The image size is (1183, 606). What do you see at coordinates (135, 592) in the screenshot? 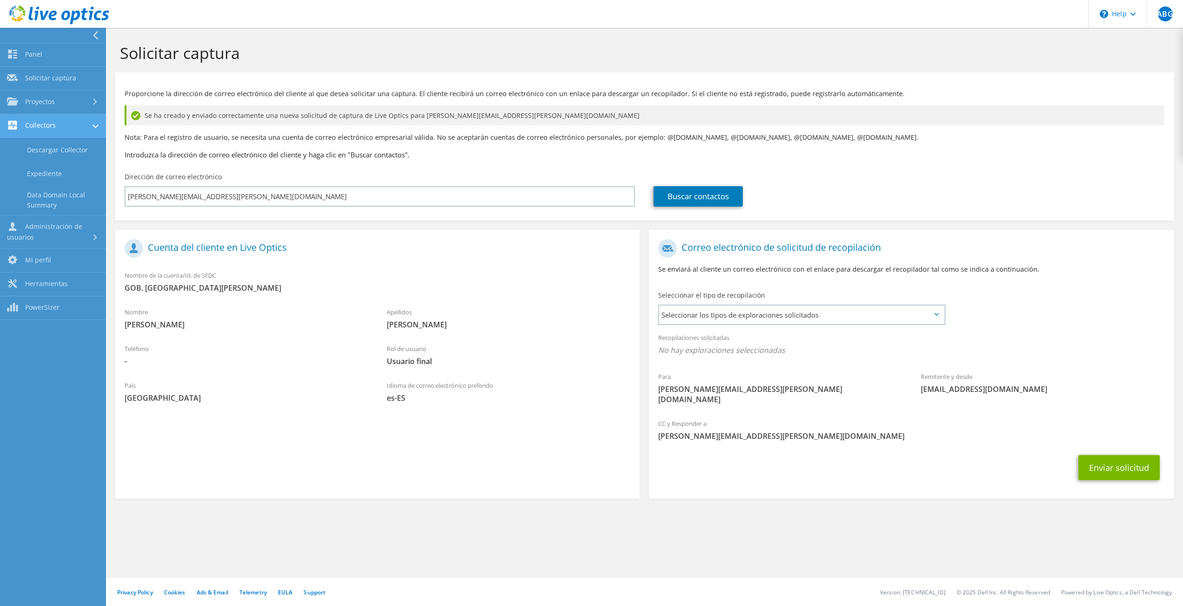
I see `a: Privacy Policy` at bounding box center [135, 592].